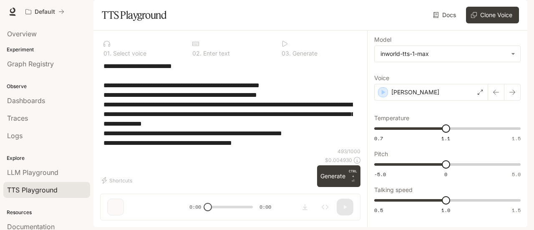 This screenshot has width=534, height=230. I want to click on button: GenerateCTRL +⏎, so click(339, 176).